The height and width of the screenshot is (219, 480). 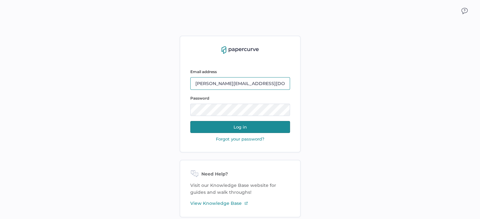 What do you see at coordinates (240, 139) in the screenshot?
I see `button: Forgot your password?` at bounding box center [240, 139].